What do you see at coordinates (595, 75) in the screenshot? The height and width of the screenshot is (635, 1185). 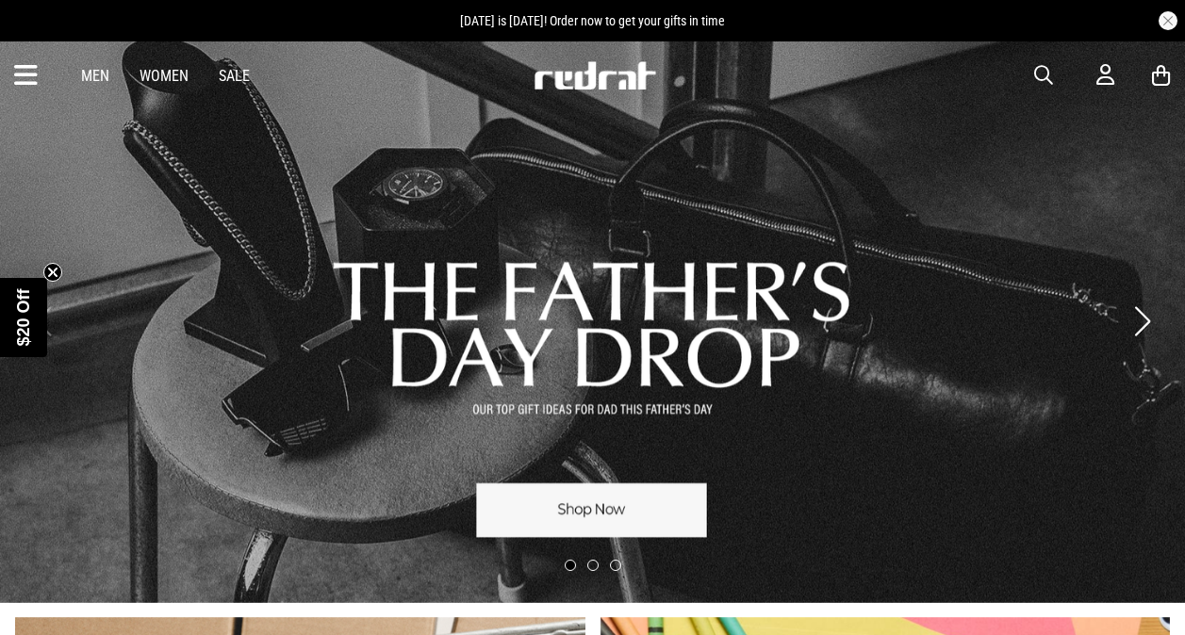 I see `img: Redrat logo` at bounding box center [595, 75].